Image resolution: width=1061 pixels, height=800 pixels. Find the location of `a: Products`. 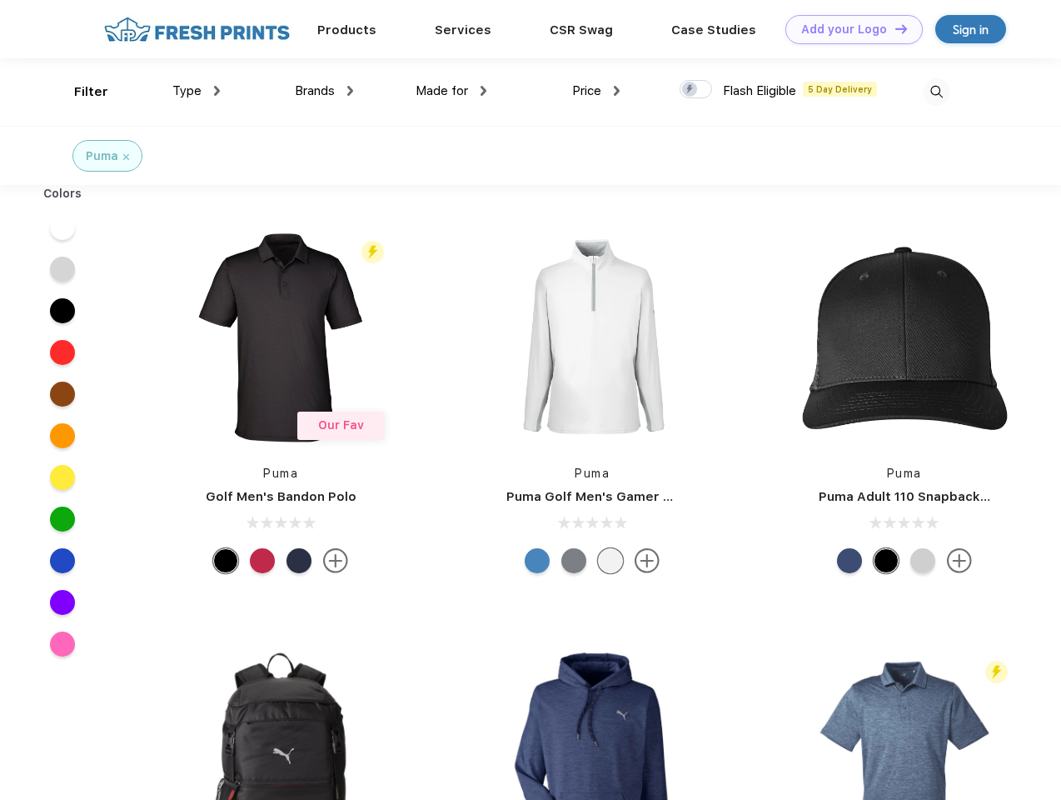

a: Products is located at coordinates (347, 30).